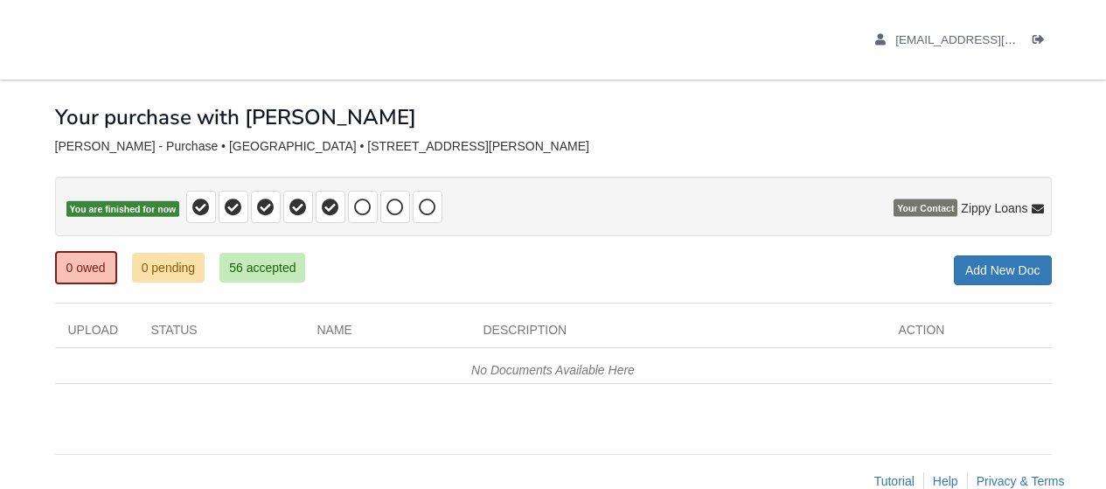 The height and width of the screenshot is (489, 1106). What do you see at coordinates (169, 268) in the screenshot?
I see `a: 0 pending` at bounding box center [169, 268].